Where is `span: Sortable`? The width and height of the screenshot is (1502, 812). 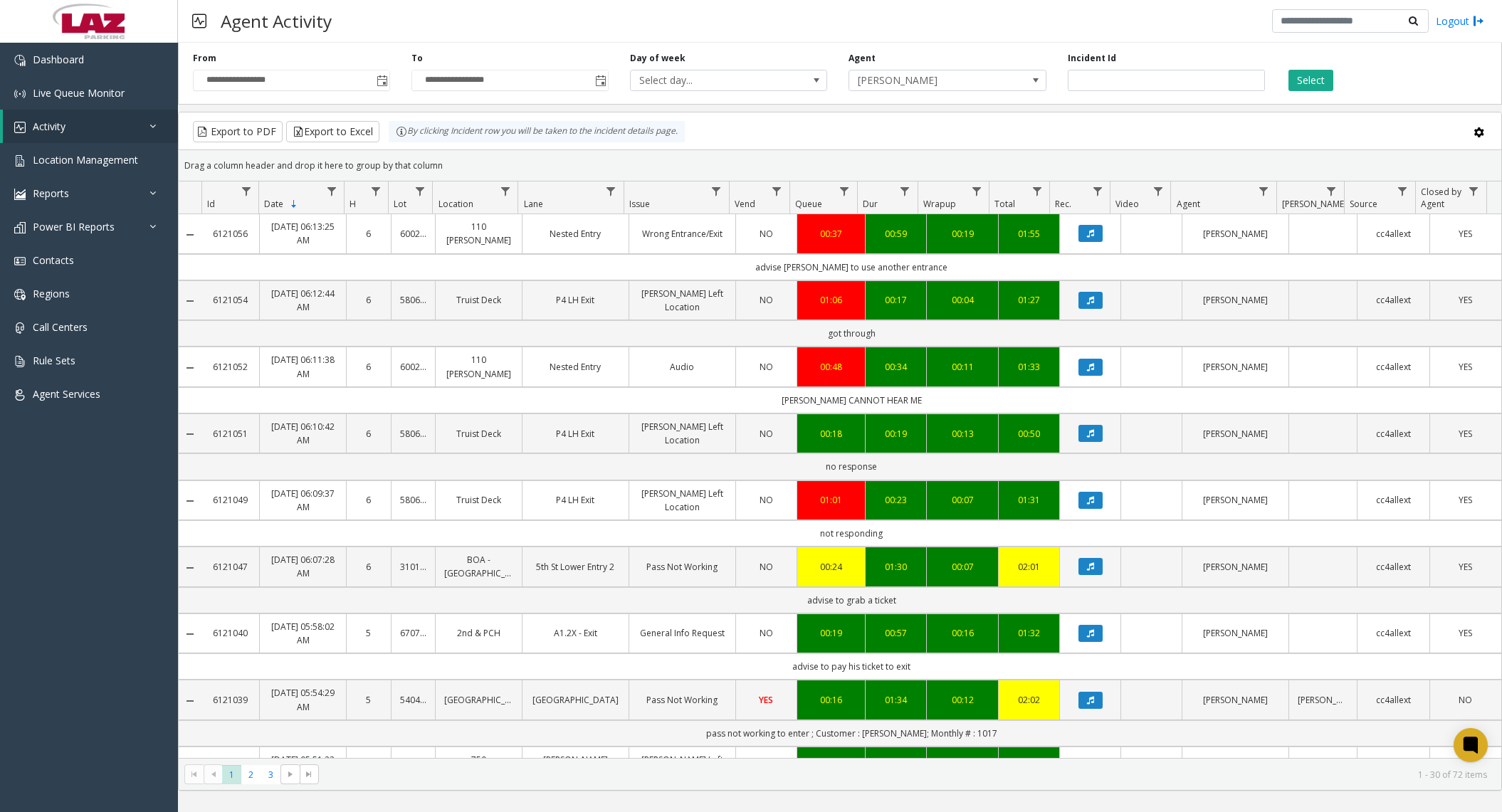 span: Sortable is located at coordinates (294, 204).